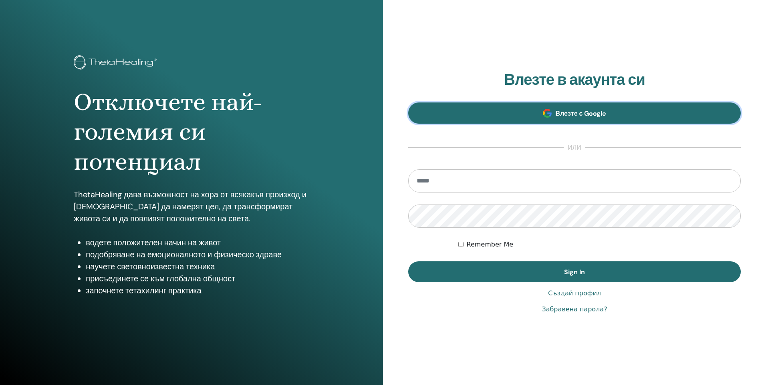 The height and width of the screenshot is (385, 766). What do you see at coordinates (197, 267) in the screenshot?
I see `li: научете световноизвестна техника` at bounding box center [197, 267].